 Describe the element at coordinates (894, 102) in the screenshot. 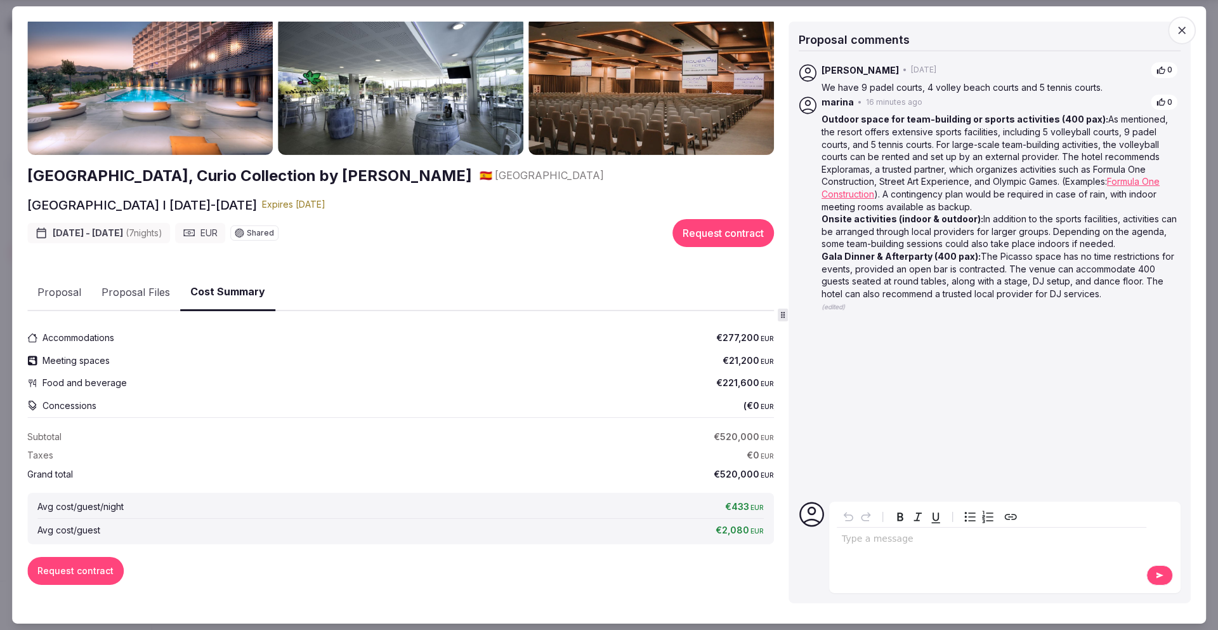

I see `span: 16 minutes ago` at that location.